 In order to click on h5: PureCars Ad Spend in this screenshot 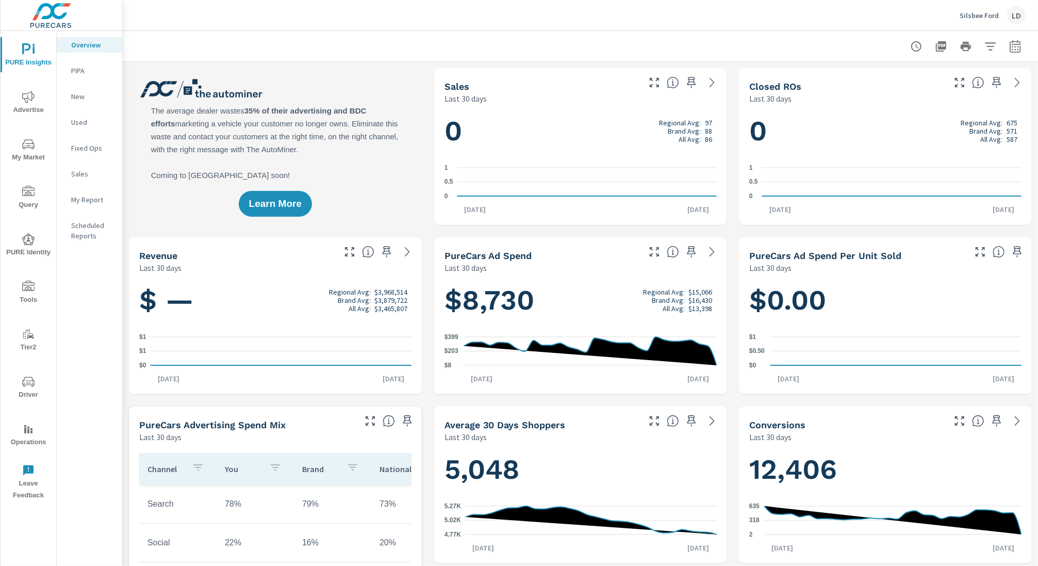, I will do `click(488, 255)`.